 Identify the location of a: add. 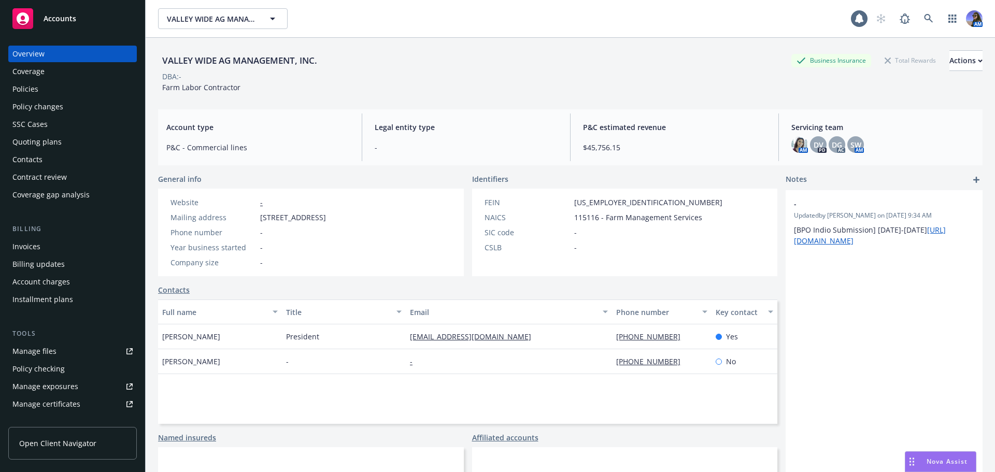
(976, 180).